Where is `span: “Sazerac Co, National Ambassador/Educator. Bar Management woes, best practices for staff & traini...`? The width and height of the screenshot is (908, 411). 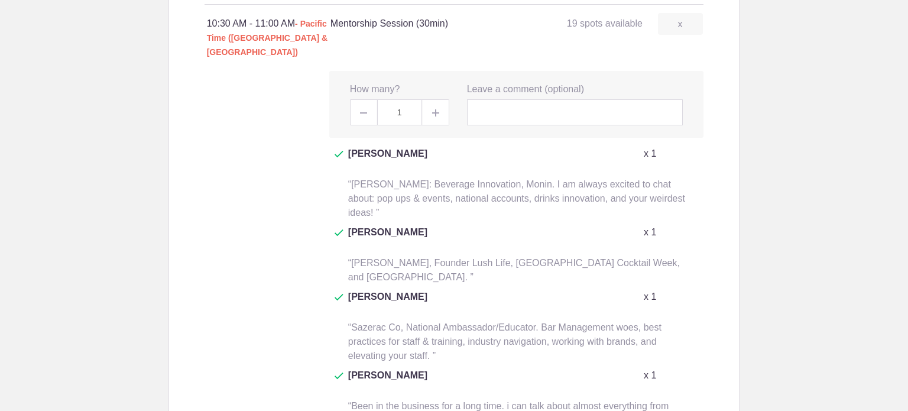 span: “Sazerac Co, National Ambassador/Educator. Bar Management woes, best practices for staff & traini... is located at coordinates (505, 341).